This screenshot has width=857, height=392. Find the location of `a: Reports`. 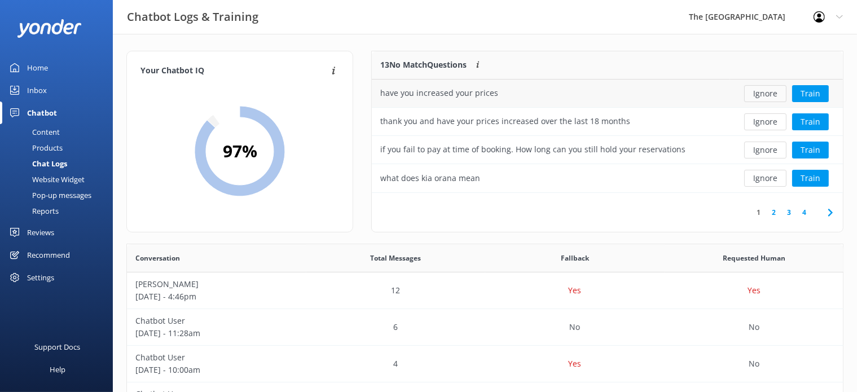

a: Reports is located at coordinates (60, 211).